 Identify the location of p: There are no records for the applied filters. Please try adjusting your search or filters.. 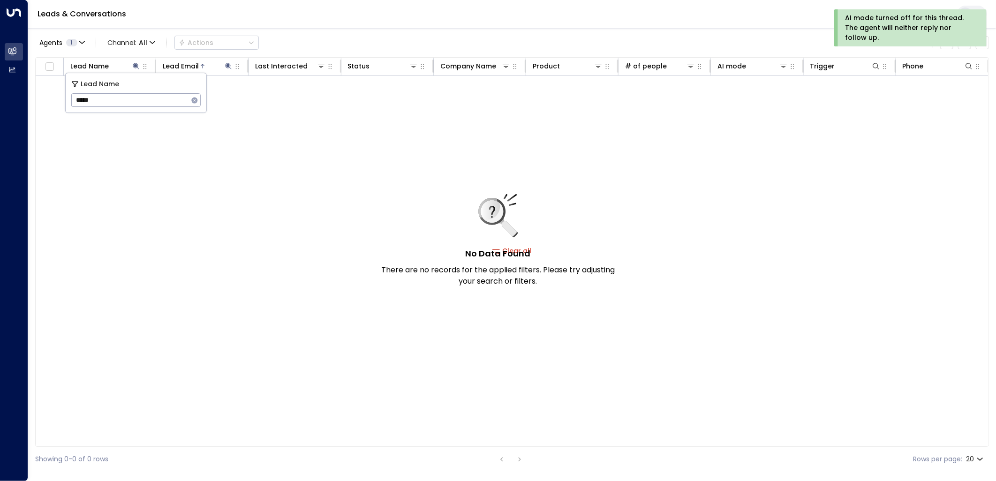
(498, 276).